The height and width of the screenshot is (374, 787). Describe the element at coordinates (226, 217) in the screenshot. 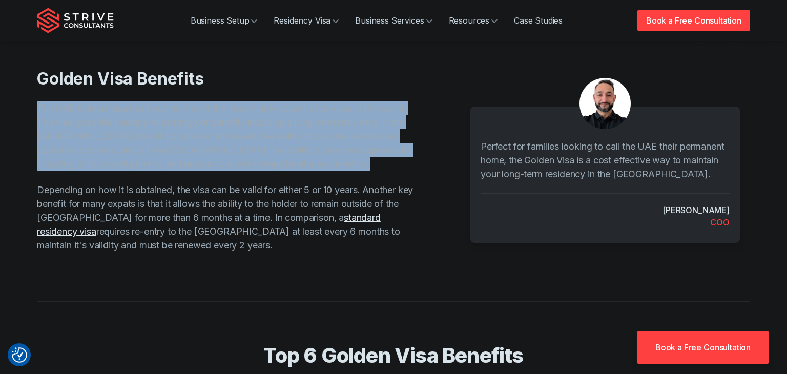

I see `p: Depending on how it is obtained, the visa can be valid for either 5 or 10 years. Another key bene...` at that location.